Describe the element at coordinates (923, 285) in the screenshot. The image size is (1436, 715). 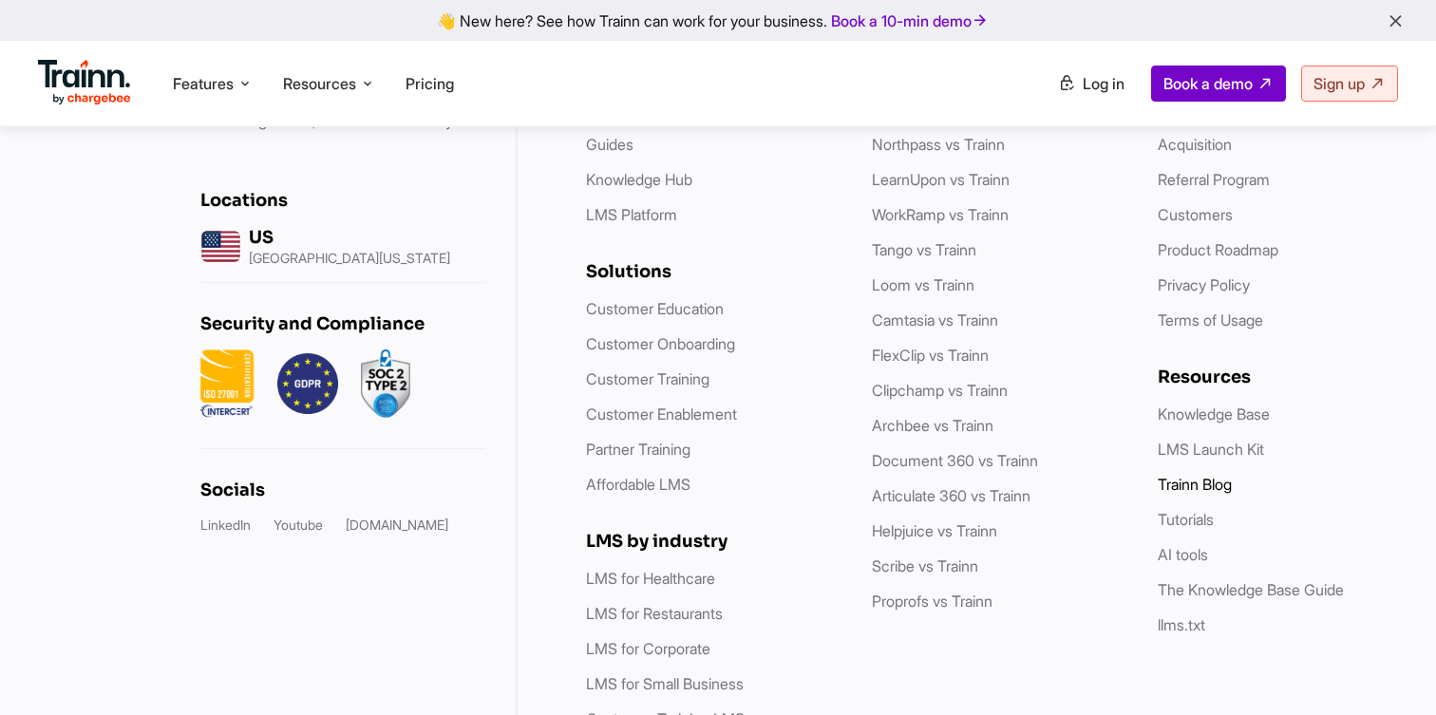
I see `a: Loom vs Trainn` at that location.